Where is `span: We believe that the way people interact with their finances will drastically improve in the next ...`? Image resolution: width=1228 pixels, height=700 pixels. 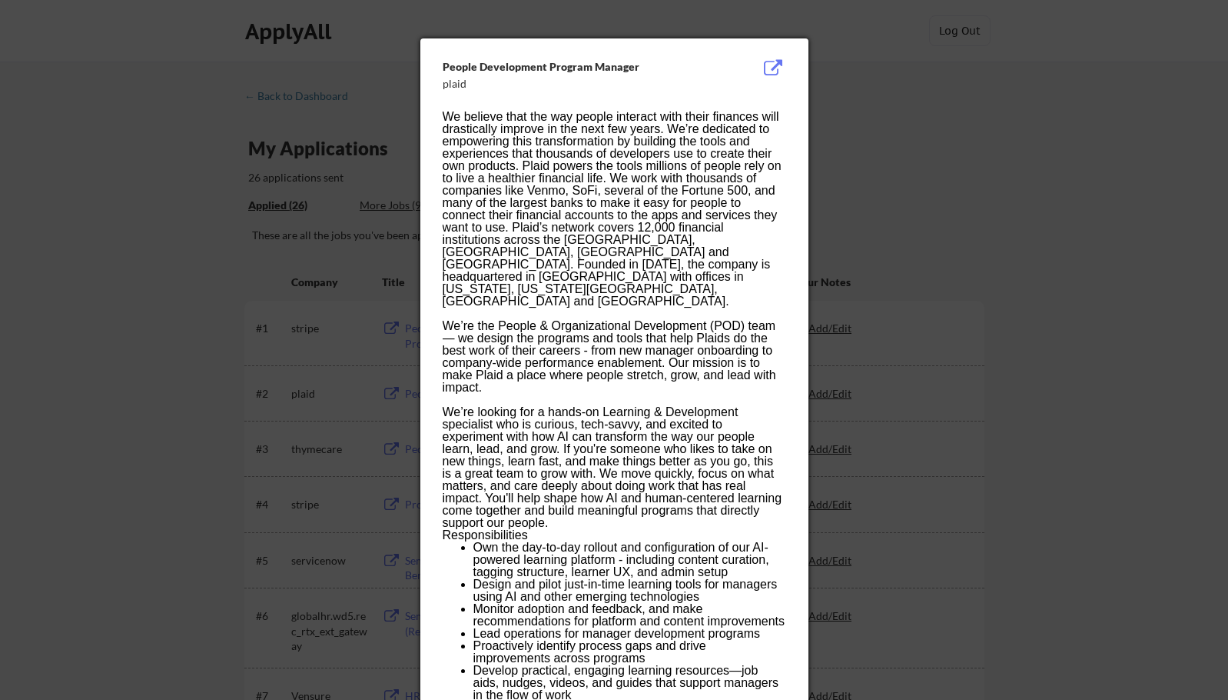
span: We believe that the way people interact with their finances will drastically improve in the next ... is located at coordinates (612, 208).